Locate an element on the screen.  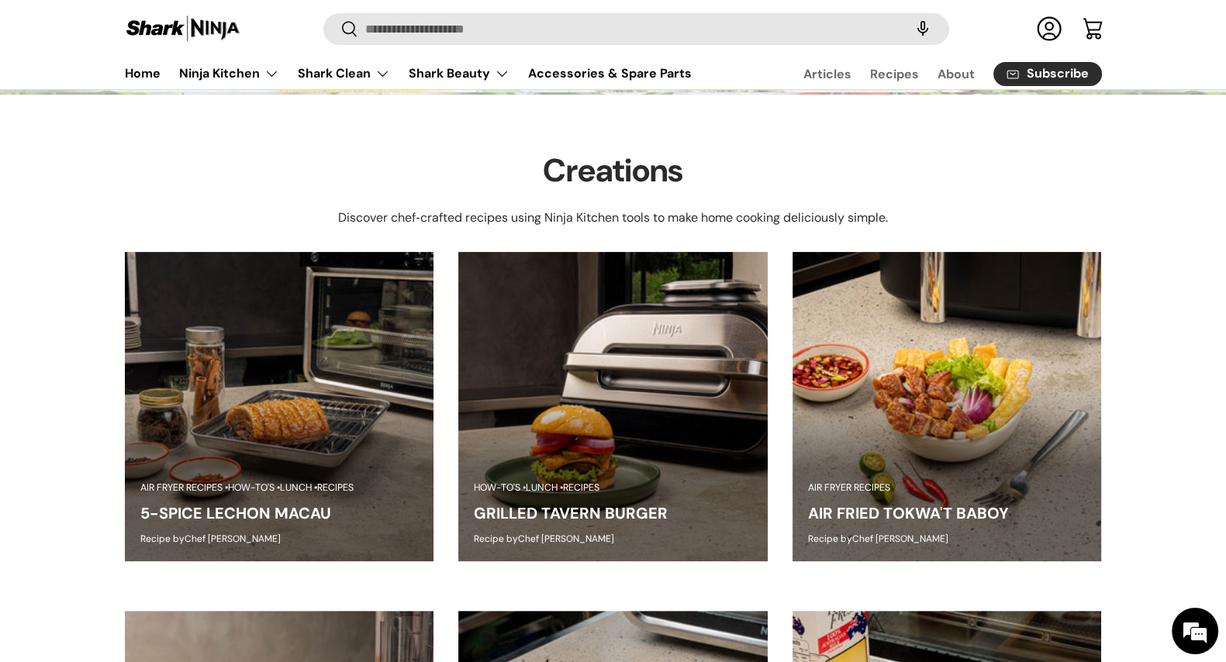
a: Home is located at coordinates (143, 73).